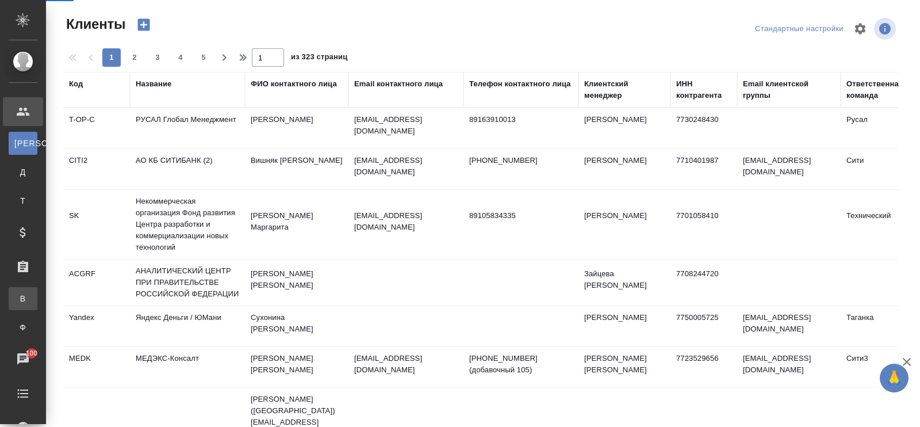 Image resolution: width=920 pixels, height=427 pixels. What do you see at coordinates (704, 128) in the screenshot?
I see `td: 7730248430` at bounding box center [704, 128].